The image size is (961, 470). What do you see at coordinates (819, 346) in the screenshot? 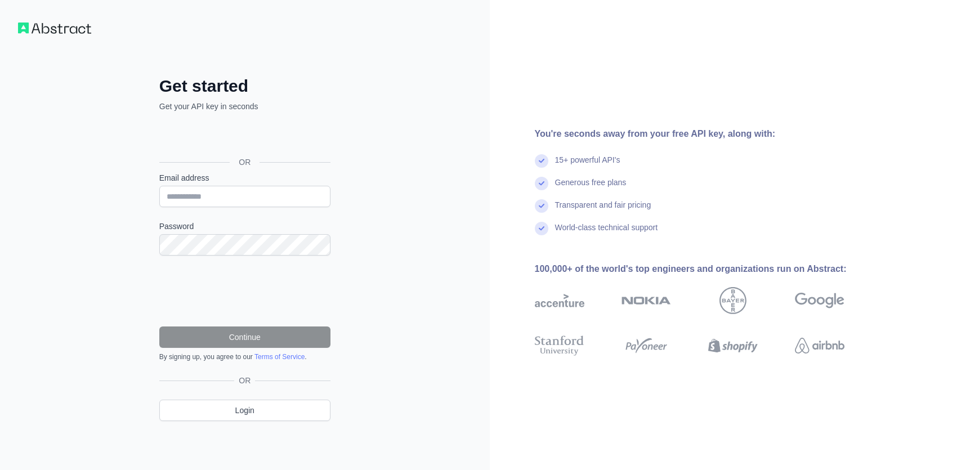
I see `img: airbnb` at bounding box center [819, 346].